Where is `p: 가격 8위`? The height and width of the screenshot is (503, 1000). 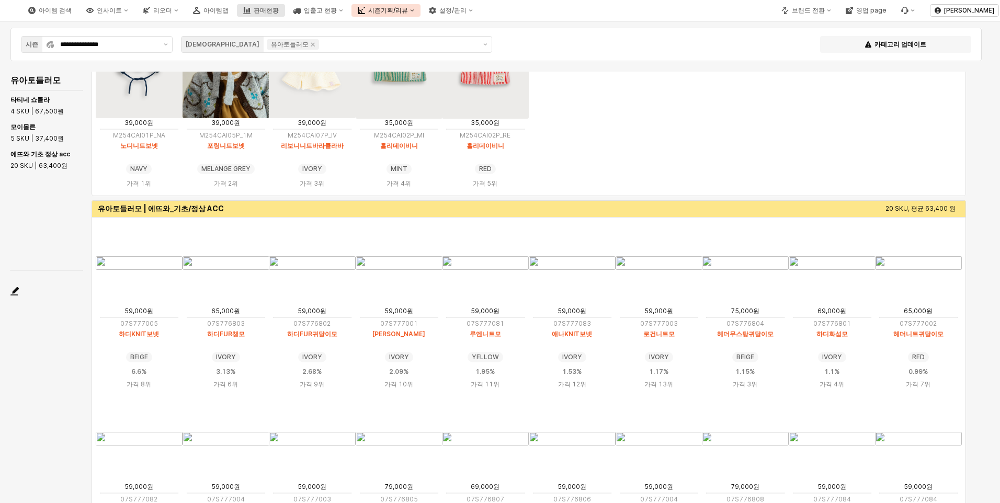
p: 가격 8위 is located at coordinates (139, 384).